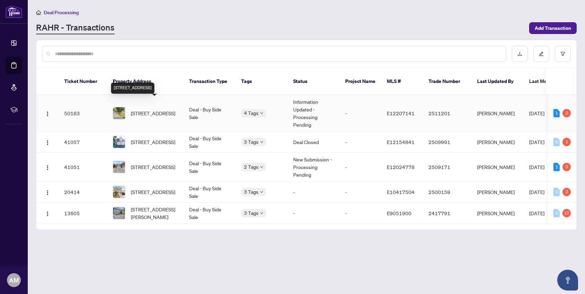  What do you see at coordinates (401, 192) in the screenshot?
I see `span: E10417504` at bounding box center [401, 192].